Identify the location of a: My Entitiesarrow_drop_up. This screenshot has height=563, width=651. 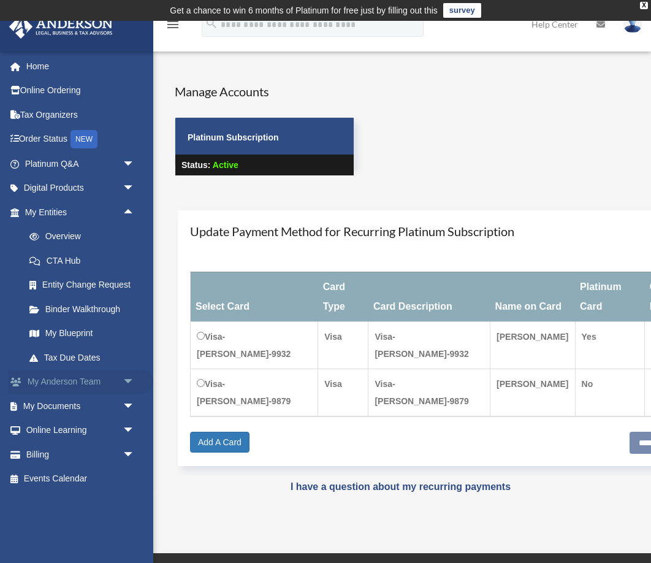
(81, 212).